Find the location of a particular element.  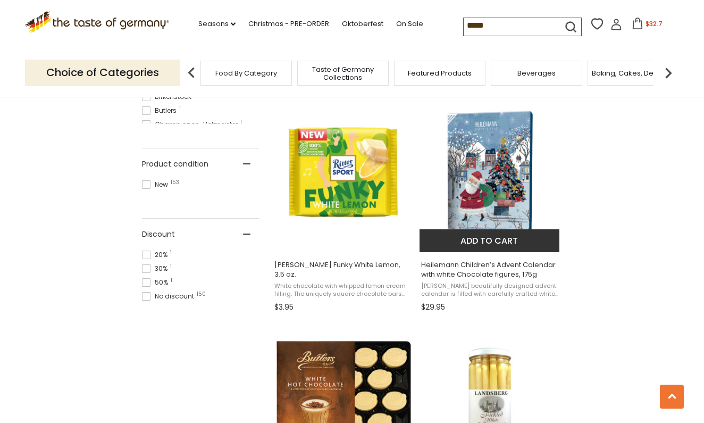

img: previous arrow is located at coordinates (192, 73).